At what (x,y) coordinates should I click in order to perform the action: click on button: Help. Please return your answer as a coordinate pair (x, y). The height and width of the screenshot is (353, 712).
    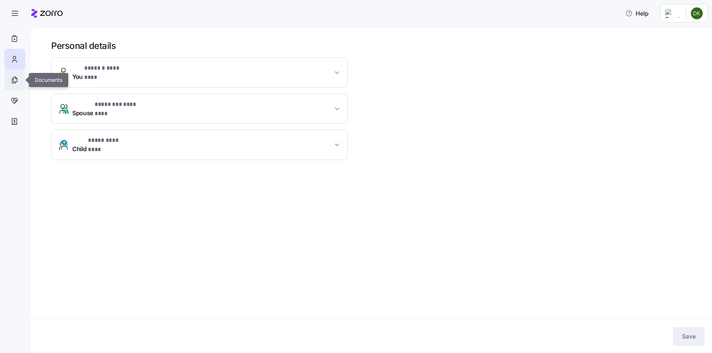
    Looking at the image, I should click on (637, 13).